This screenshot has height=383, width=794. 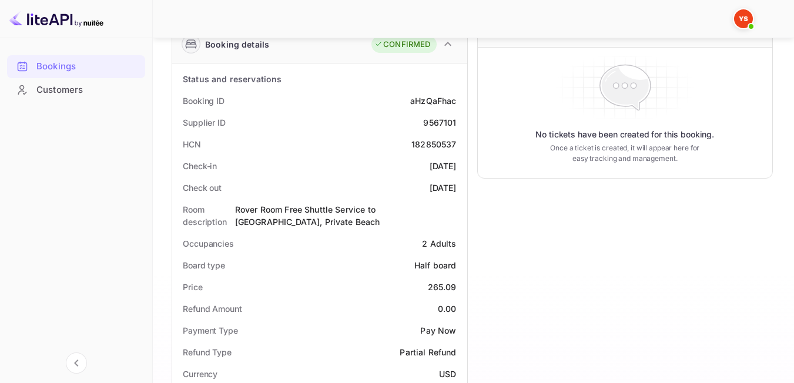 I want to click on p: No tickets have been created for this booking., so click(x=625, y=135).